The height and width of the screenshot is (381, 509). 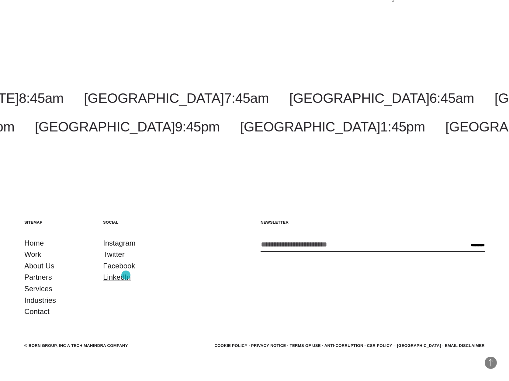 I want to click on h5: Sitemap, so click(x=57, y=222).